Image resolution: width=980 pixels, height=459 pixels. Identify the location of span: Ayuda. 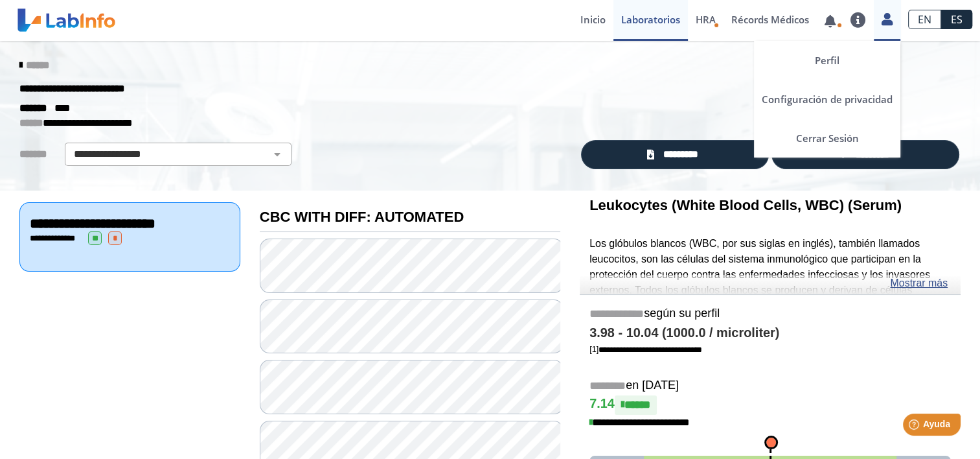
(72, 16).